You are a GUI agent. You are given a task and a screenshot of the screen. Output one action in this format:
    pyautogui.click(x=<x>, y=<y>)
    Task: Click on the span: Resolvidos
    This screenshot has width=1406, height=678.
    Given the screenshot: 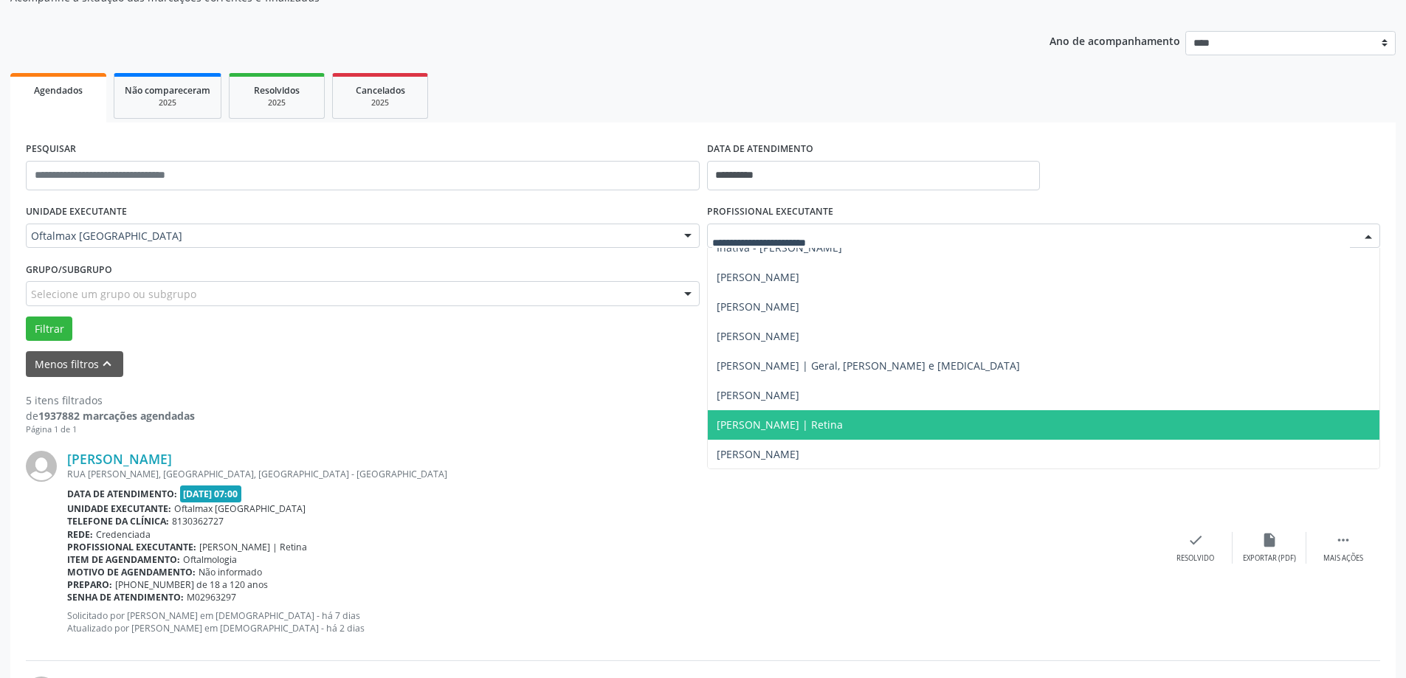 What is the action you would take?
    pyautogui.click(x=277, y=90)
    